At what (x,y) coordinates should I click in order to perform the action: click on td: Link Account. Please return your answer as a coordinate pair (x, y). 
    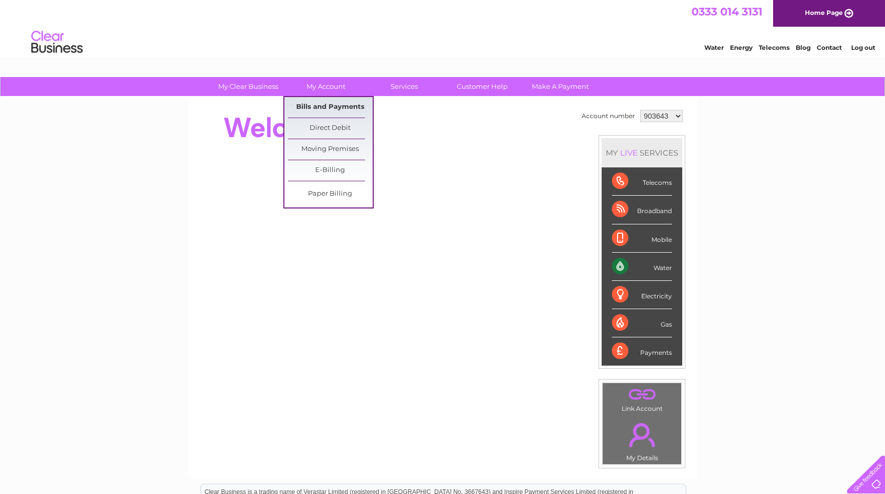
    Looking at the image, I should click on (642, 398).